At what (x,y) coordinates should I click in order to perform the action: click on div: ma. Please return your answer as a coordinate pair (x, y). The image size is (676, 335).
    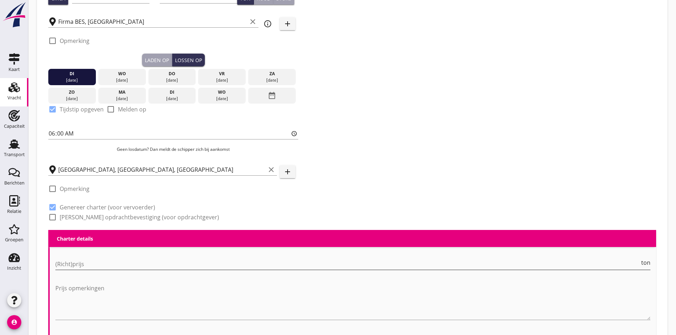
    Looking at the image, I should click on (122, 92).